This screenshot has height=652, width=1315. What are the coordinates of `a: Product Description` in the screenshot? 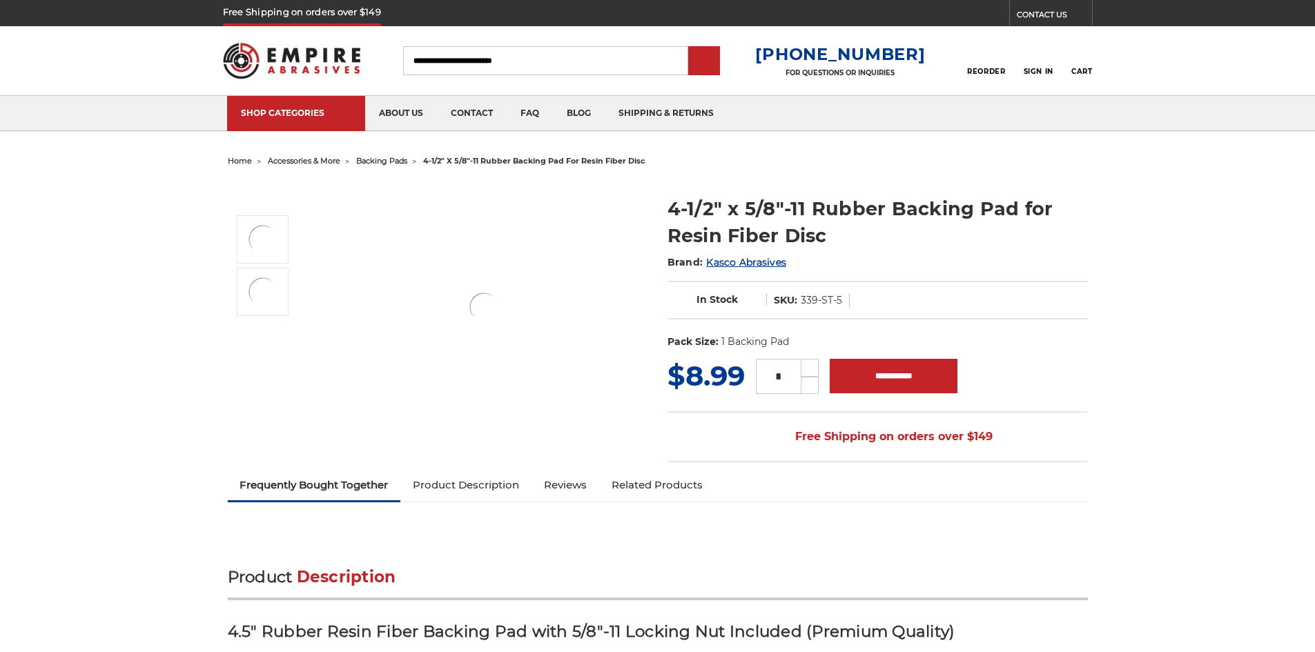 It's located at (466, 485).